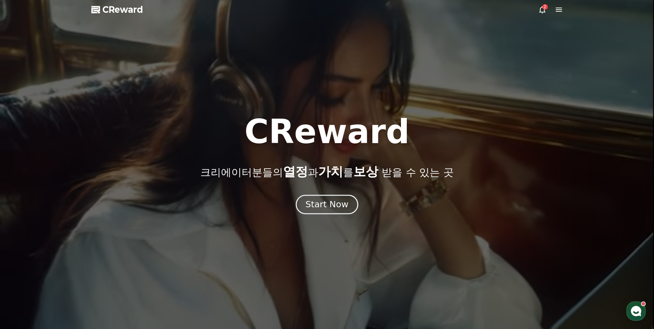 The height and width of the screenshot is (329, 654). Describe the element at coordinates (117, 10) in the screenshot. I see `a: CReward` at that location.